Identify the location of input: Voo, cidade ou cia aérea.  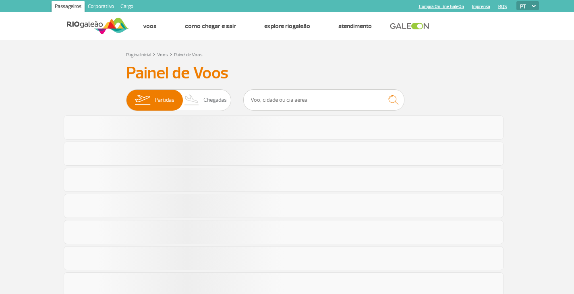
(324, 100).